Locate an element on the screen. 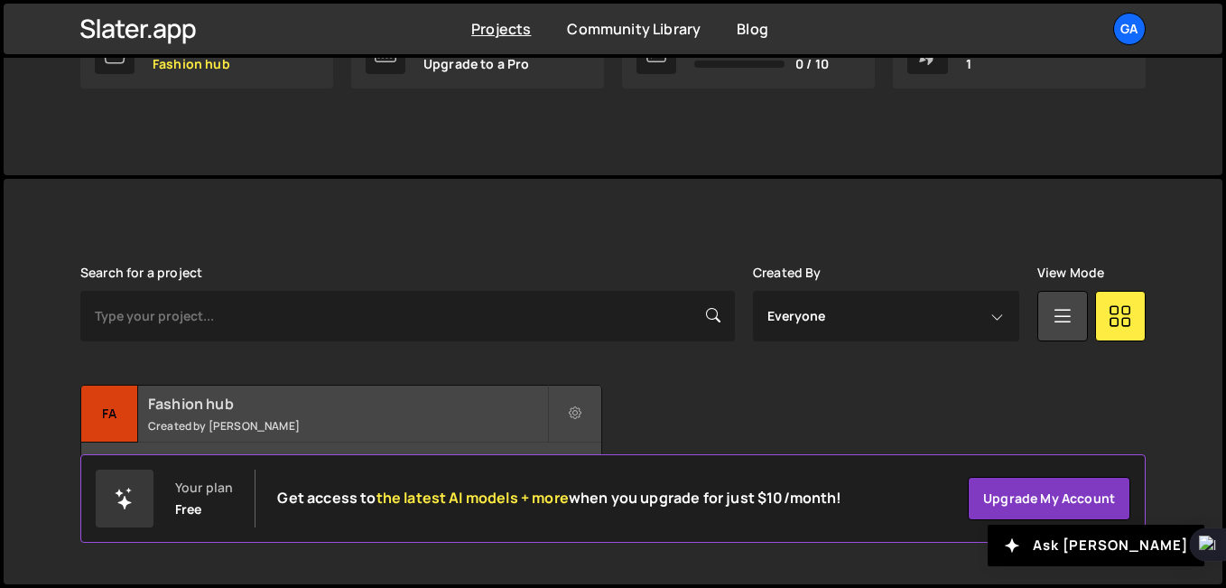 The width and height of the screenshot is (1226, 588). a: Blog is located at coordinates (752, 29).